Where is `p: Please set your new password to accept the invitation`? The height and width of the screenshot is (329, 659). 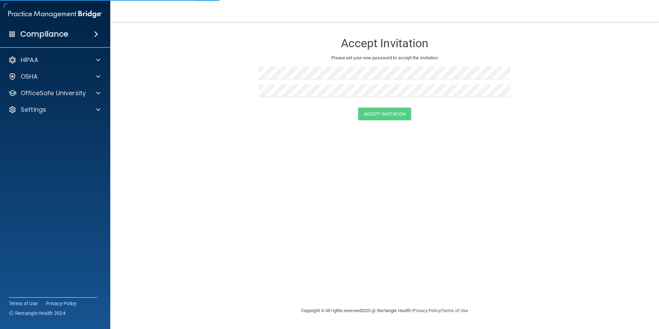 p: Please set your new password to accept the invitation is located at coordinates (385, 58).